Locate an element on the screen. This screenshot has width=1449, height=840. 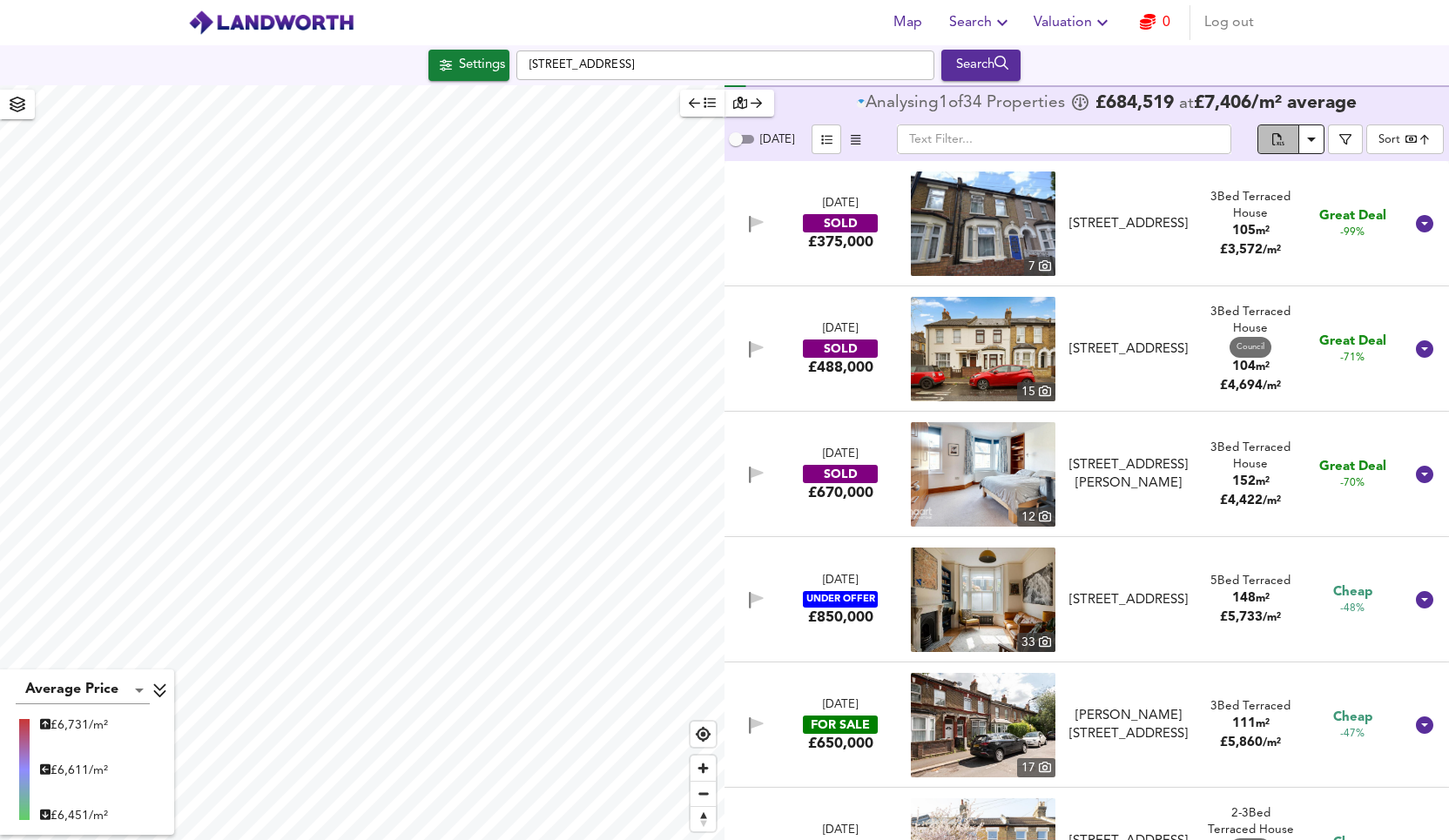
a: property thumbnail 7 is located at coordinates (983, 224).